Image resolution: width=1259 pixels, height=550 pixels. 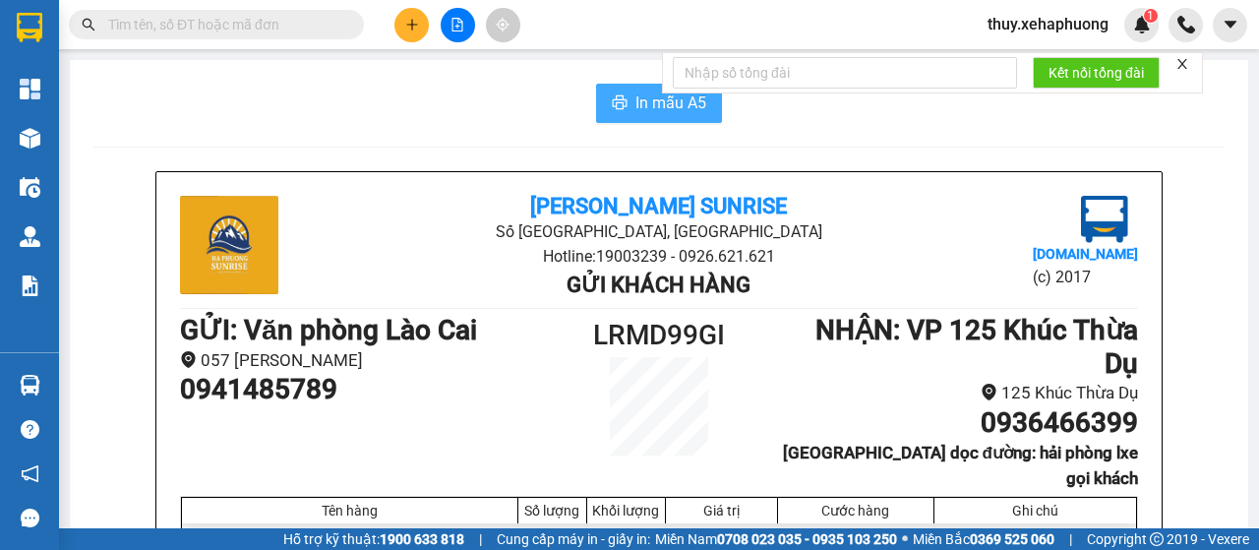 What do you see at coordinates (29, 429) in the screenshot?
I see `span: question-circle` at bounding box center [29, 429].